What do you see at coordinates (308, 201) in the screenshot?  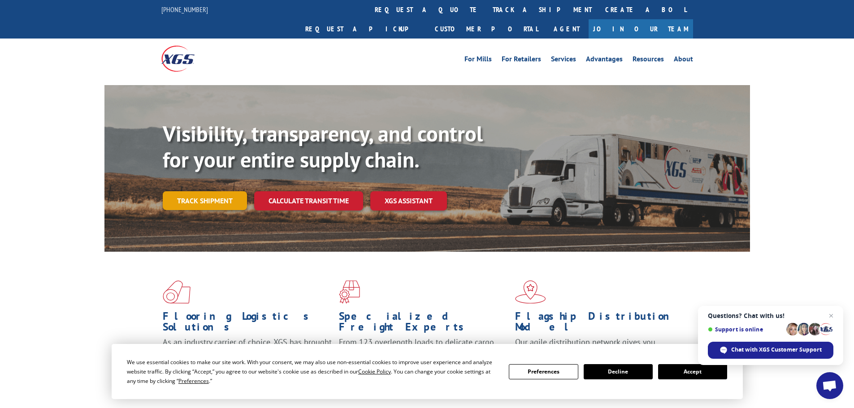 I see `a: Calculate transit time` at bounding box center [308, 201].